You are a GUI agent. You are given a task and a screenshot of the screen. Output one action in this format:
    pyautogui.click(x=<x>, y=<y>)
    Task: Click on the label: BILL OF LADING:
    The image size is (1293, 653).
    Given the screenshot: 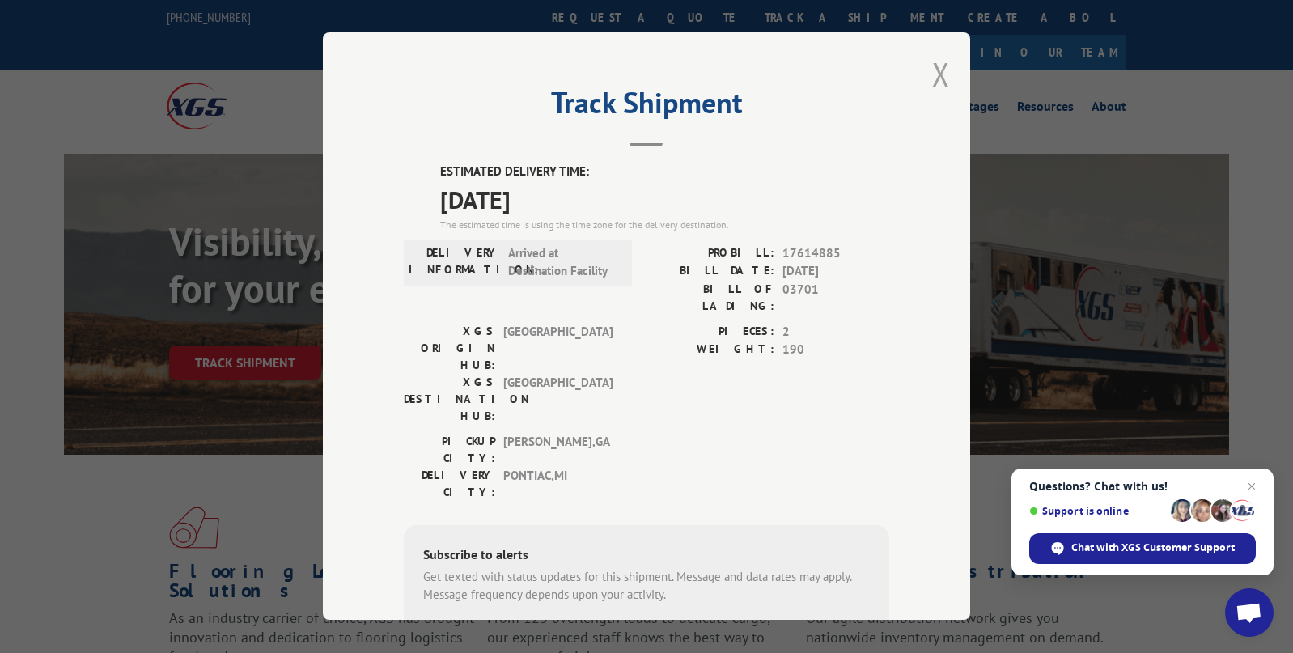 What is the action you would take?
    pyautogui.click(x=711, y=298)
    